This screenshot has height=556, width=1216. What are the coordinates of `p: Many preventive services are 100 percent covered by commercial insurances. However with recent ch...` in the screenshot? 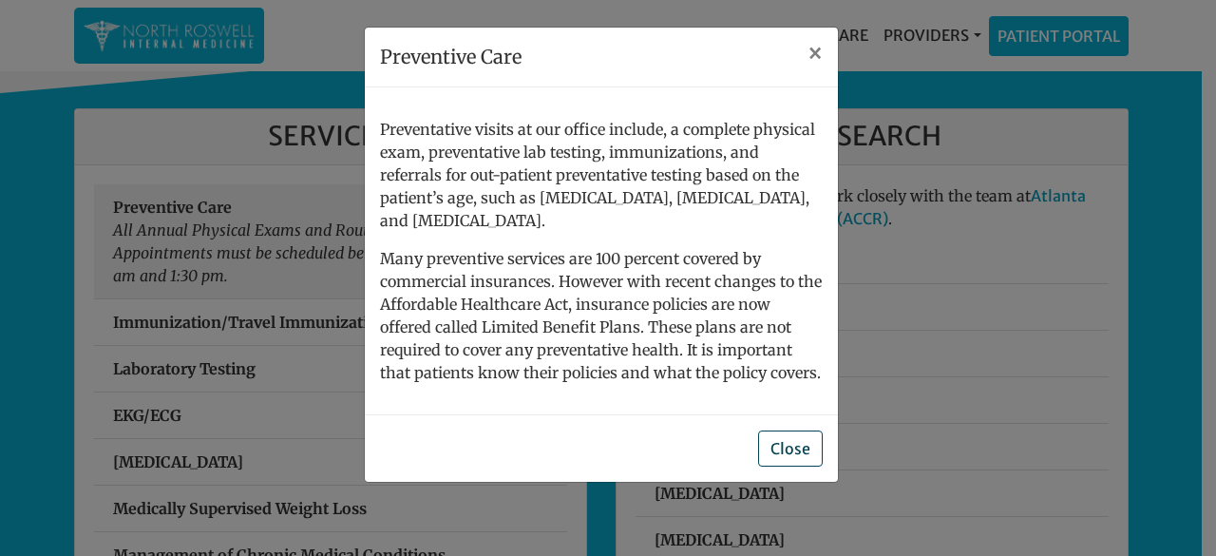 It's located at (601, 315).